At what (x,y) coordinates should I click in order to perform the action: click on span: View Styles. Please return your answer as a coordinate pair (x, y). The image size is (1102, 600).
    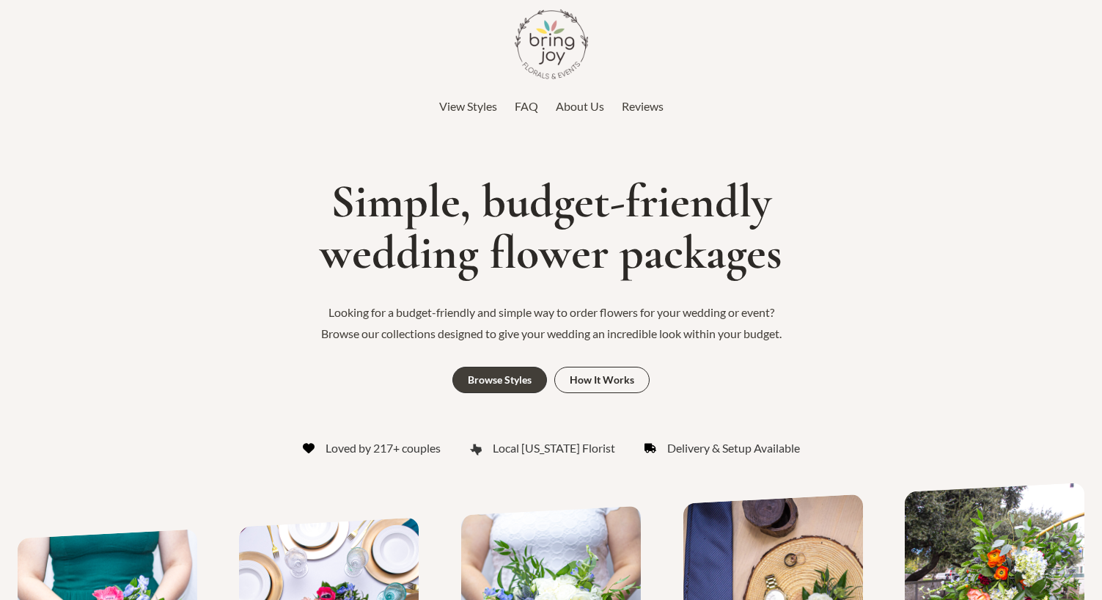
    Looking at the image, I should click on (468, 106).